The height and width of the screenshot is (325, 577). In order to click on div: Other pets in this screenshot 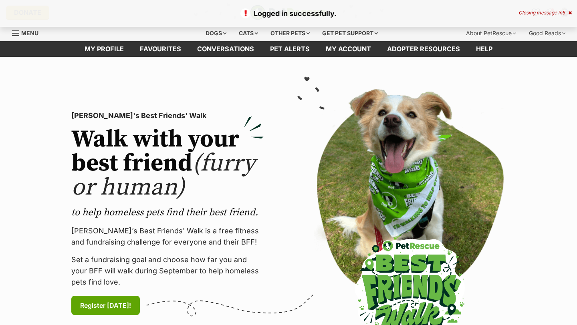, I will do `click(290, 33)`.